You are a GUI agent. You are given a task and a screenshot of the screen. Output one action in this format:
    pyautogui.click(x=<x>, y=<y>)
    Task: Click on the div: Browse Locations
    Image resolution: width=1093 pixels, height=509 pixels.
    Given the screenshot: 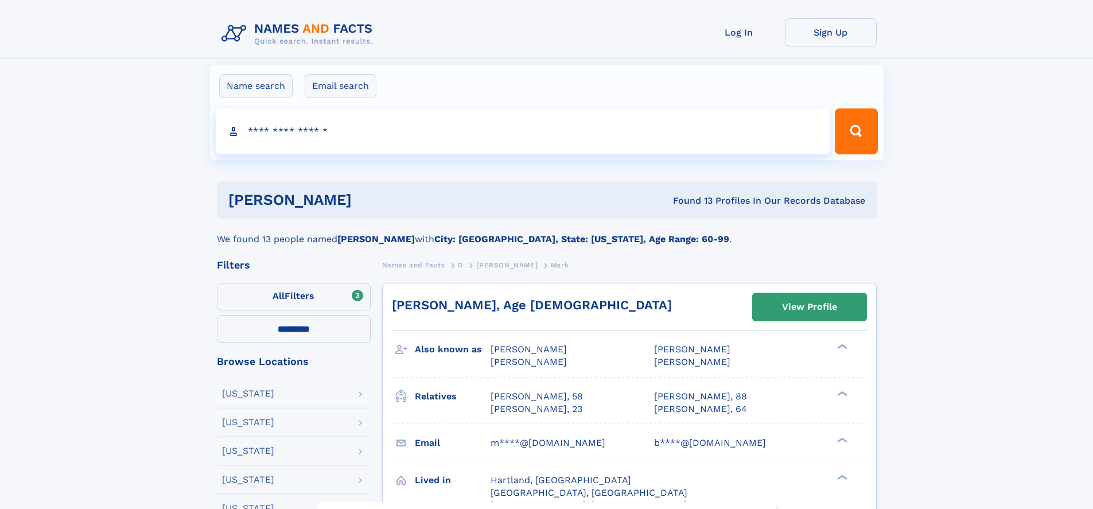 What is the action you would take?
    pyautogui.click(x=294, y=362)
    